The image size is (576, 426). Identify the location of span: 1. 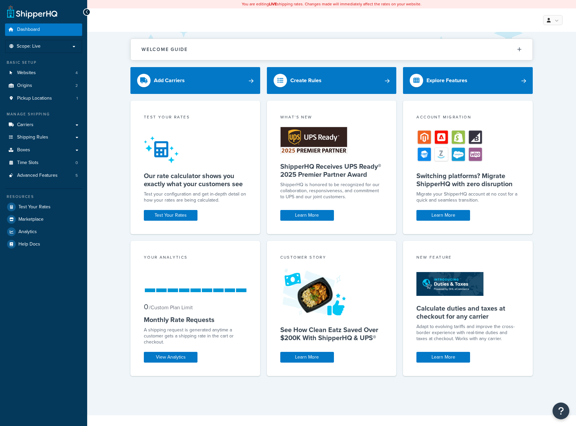
(77, 98).